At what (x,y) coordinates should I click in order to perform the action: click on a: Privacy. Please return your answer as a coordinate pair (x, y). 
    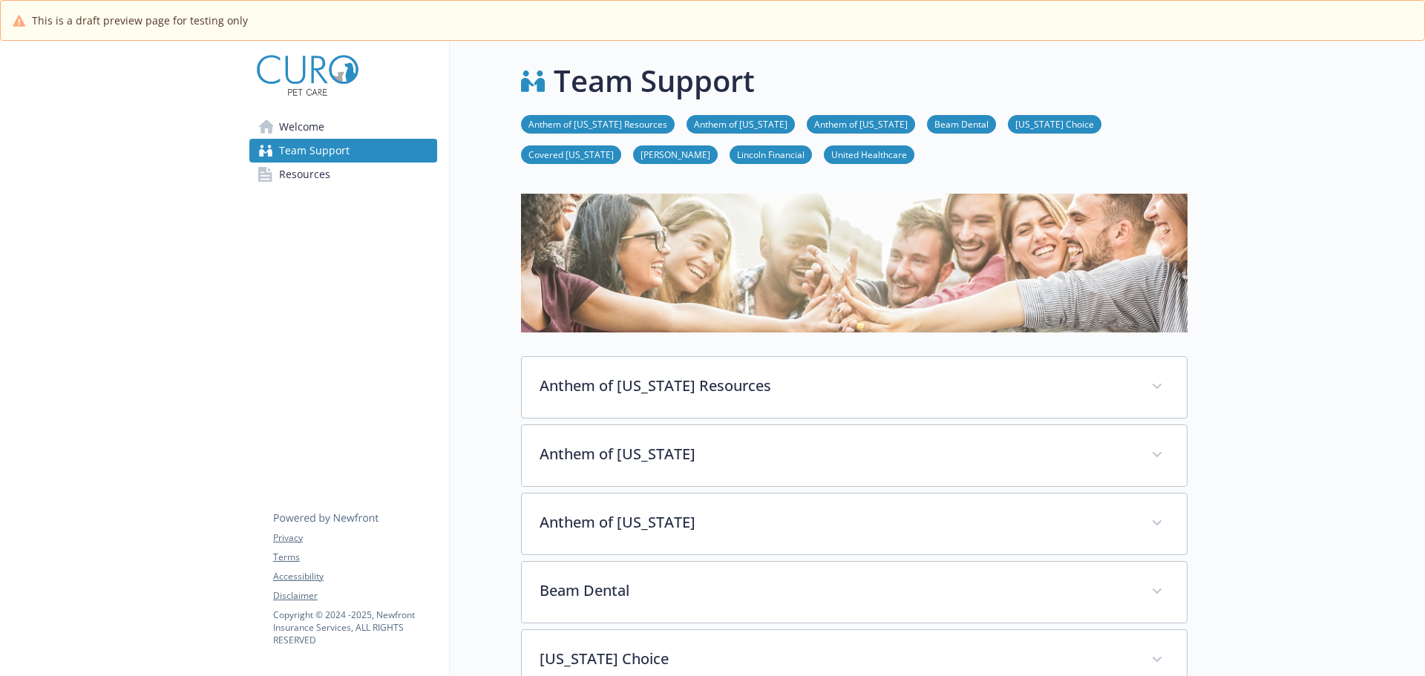
    Looking at the image, I should click on (355, 538).